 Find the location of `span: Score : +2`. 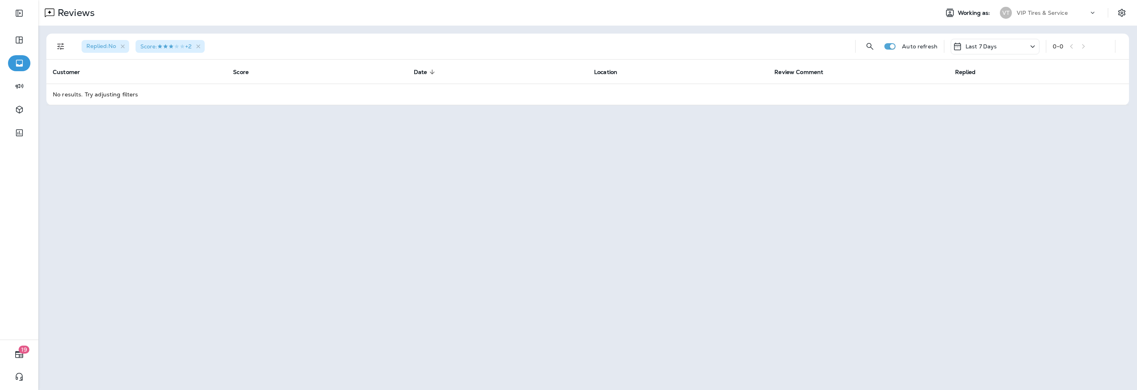

span: Score : +2 is located at coordinates (166, 46).